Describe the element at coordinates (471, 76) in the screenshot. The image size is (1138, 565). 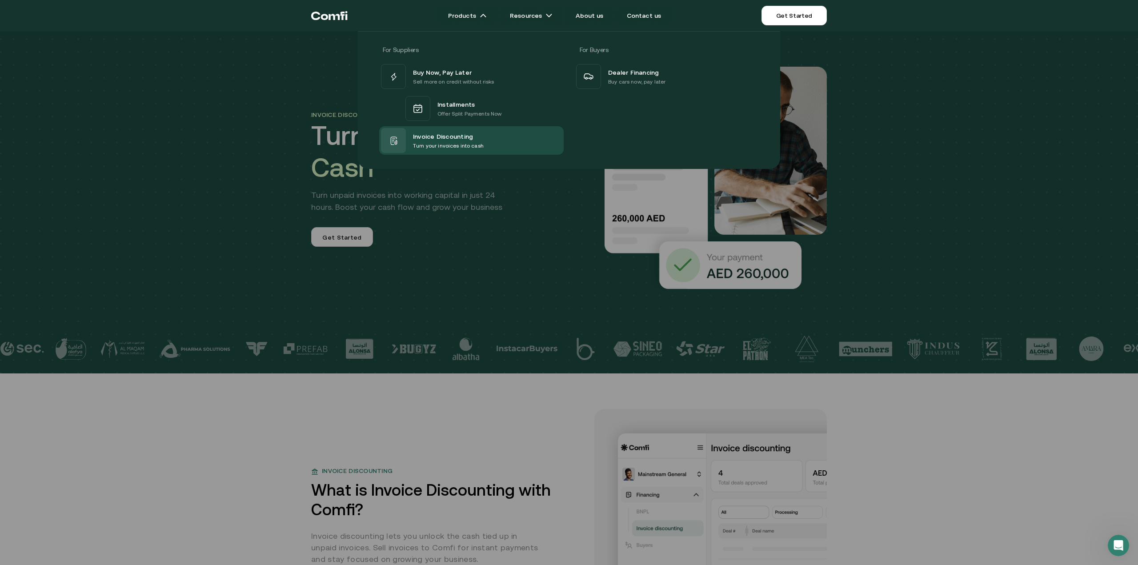
I see `a: Buy Now, Pay LaterSell more on credit without risks` at that location.